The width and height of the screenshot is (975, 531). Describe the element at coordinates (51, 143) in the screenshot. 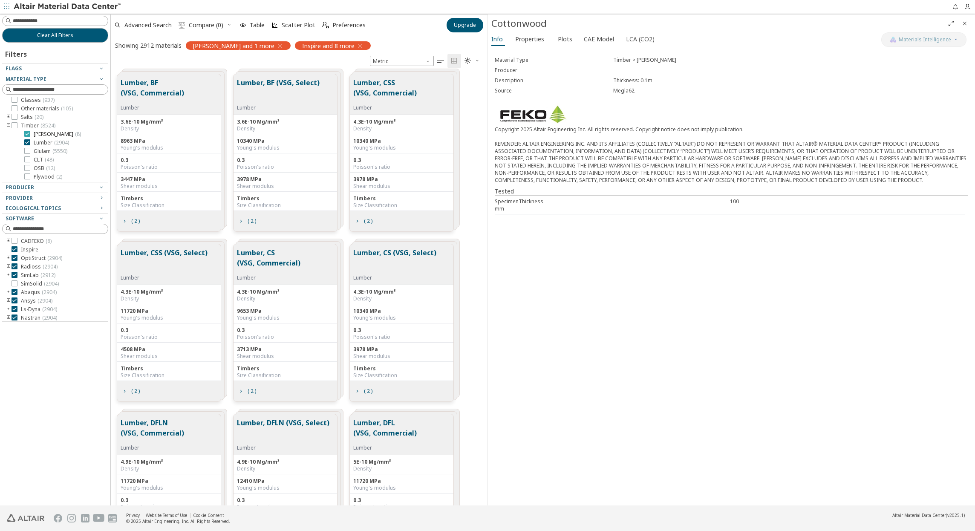

I see `span: Lumber` at that location.